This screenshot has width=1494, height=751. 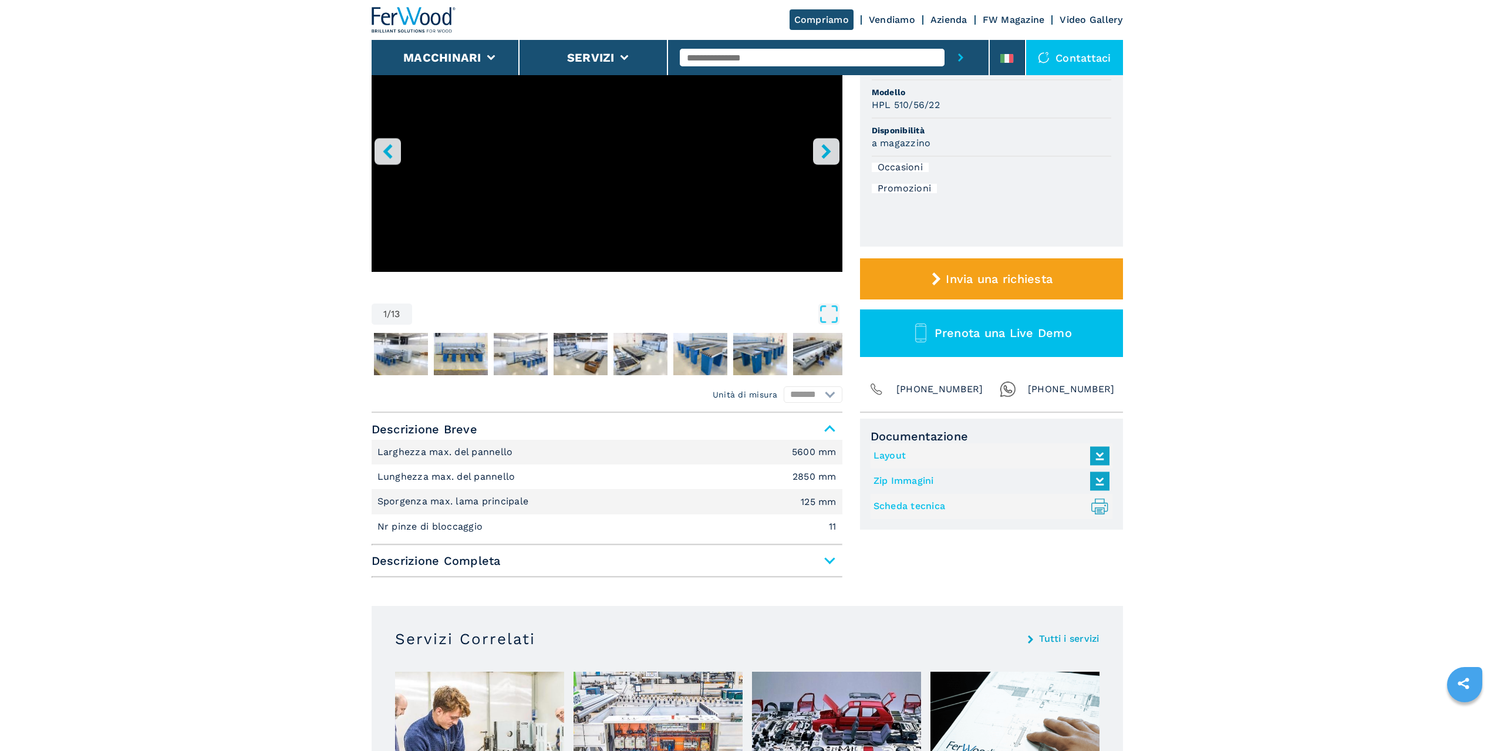 I want to click on a: Zip Immagini, so click(x=988, y=481).